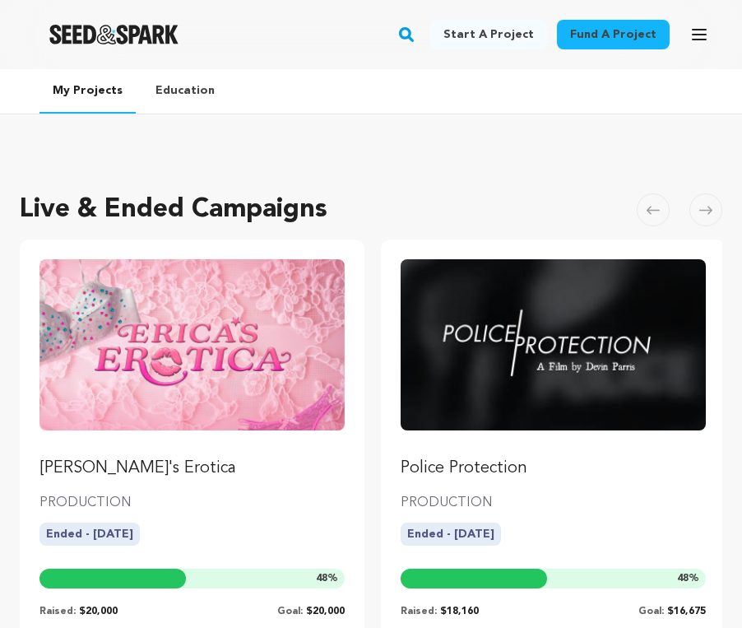 This screenshot has width=742, height=628. Describe the element at coordinates (174, 210) in the screenshot. I see `h2: Live & Ended Campaigns` at that location.